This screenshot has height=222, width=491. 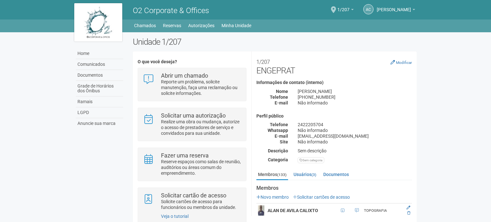 I want to click on span: CPF 092.383.497-46, so click(x=343, y=211).